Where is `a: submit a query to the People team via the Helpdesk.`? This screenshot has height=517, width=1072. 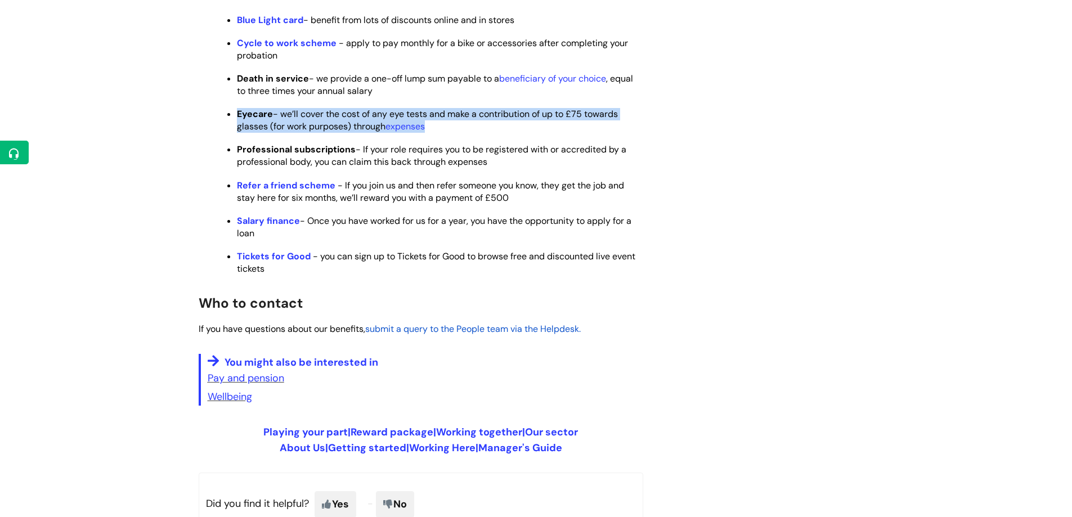
a: submit a query to the People team via the Helpdesk. is located at coordinates (473, 329).